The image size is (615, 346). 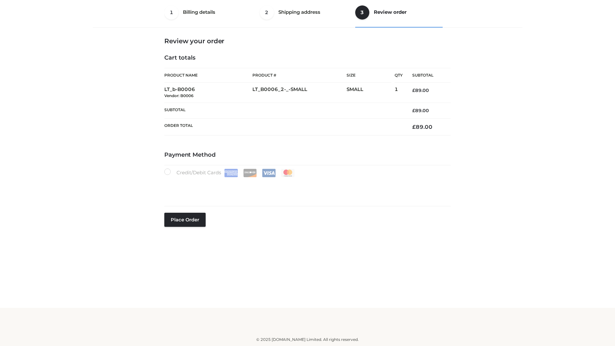 I want to click on td: LT_B0006_2-_-SMALL, so click(x=300, y=93).